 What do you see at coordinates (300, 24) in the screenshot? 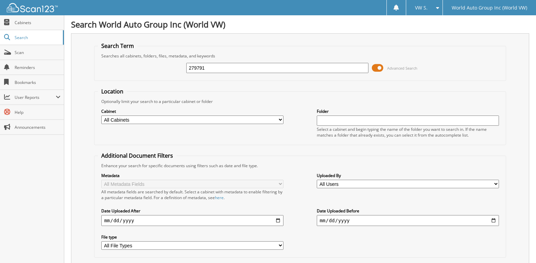
I see `h1: Search World Auto Group Inc (World VW)` at bounding box center [300, 24].